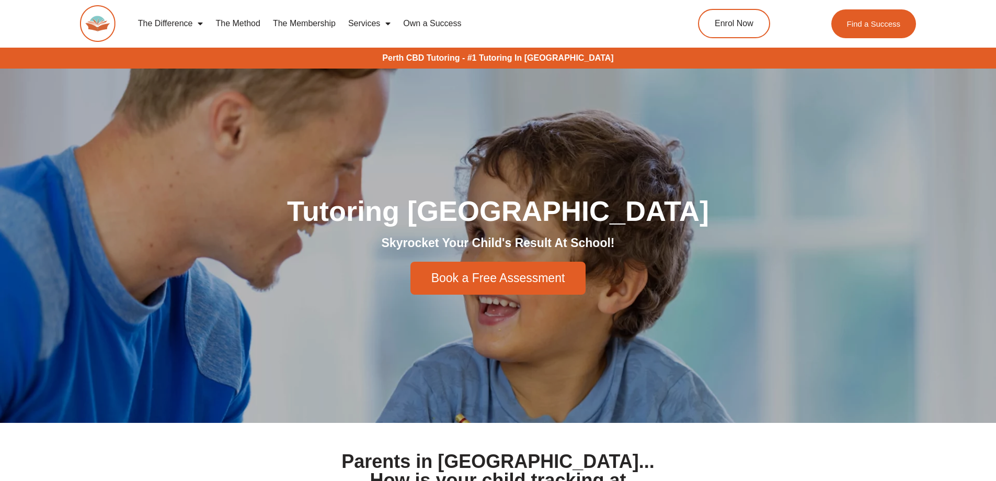 This screenshot has height=481, width=996. What do you see at coordinates (734, 24) in the screenshot?
I see `span: Enrol Now` at bounding box center [734, 24].